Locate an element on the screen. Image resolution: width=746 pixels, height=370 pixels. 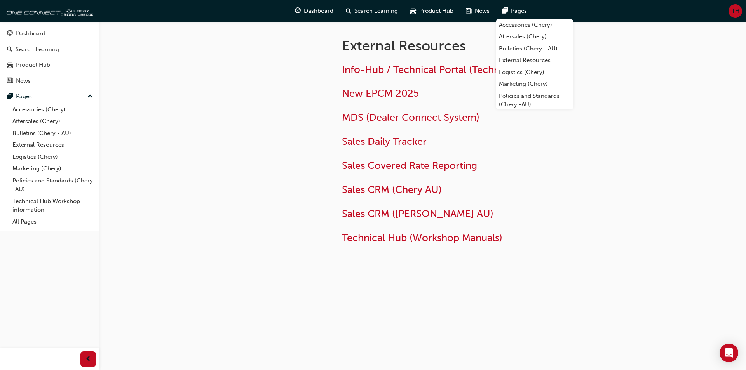
a: news-iconNews is located at coordinates (477, 11).